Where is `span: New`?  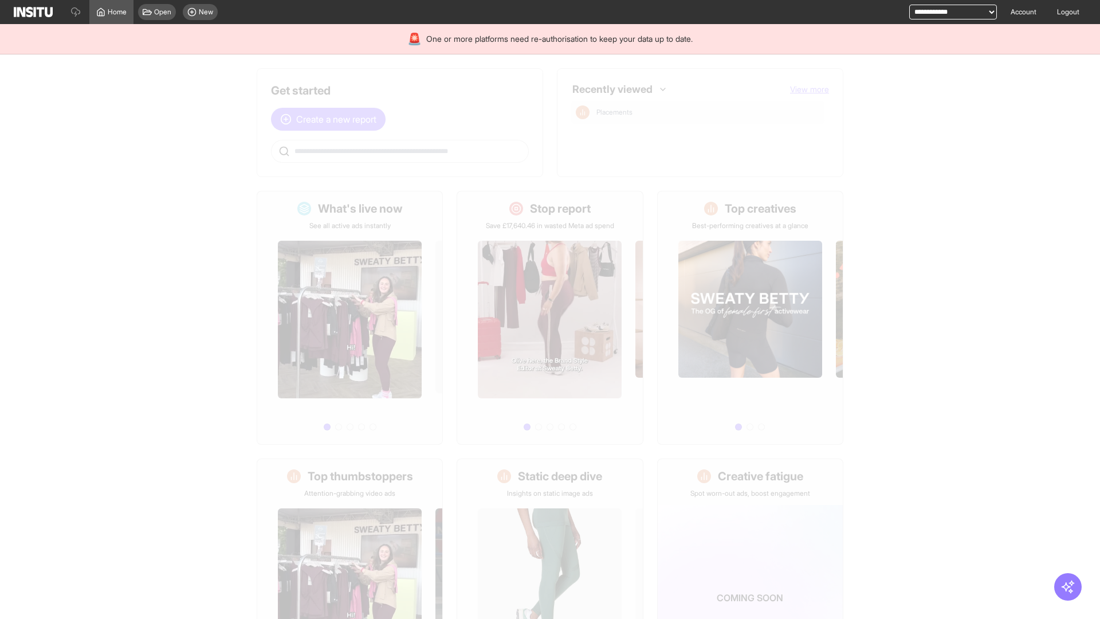
span: New is located at coordinates (206, 12).